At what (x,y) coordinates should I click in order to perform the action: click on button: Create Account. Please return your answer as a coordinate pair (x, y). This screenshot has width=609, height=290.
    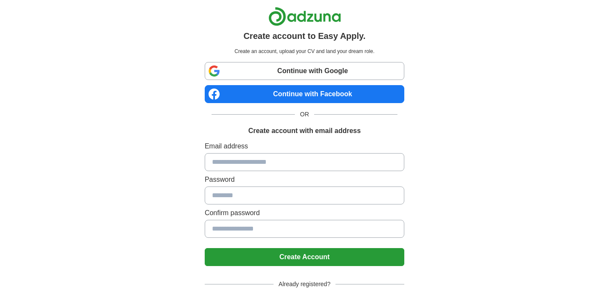
    Looking at the image, I should click on (305, 257).